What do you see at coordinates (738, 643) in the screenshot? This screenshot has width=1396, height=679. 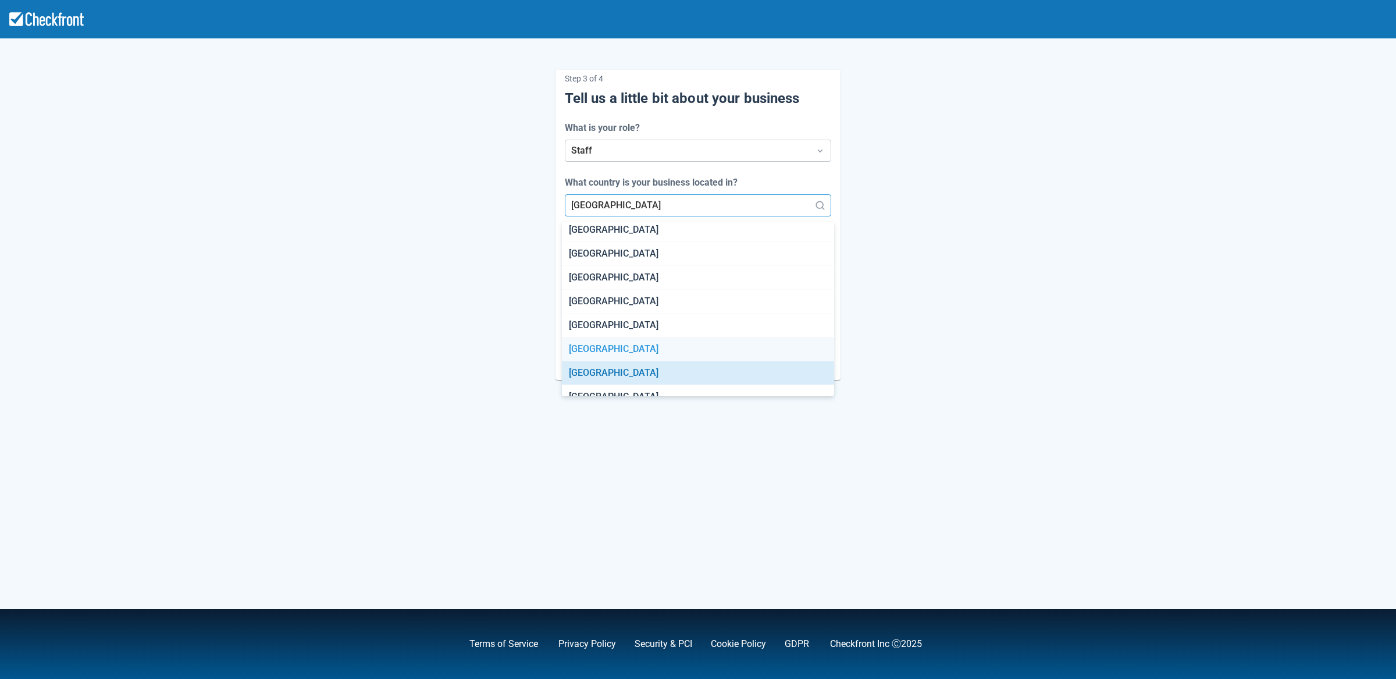 I see `a: Cookie Policy` at bounding box center [738, 643].